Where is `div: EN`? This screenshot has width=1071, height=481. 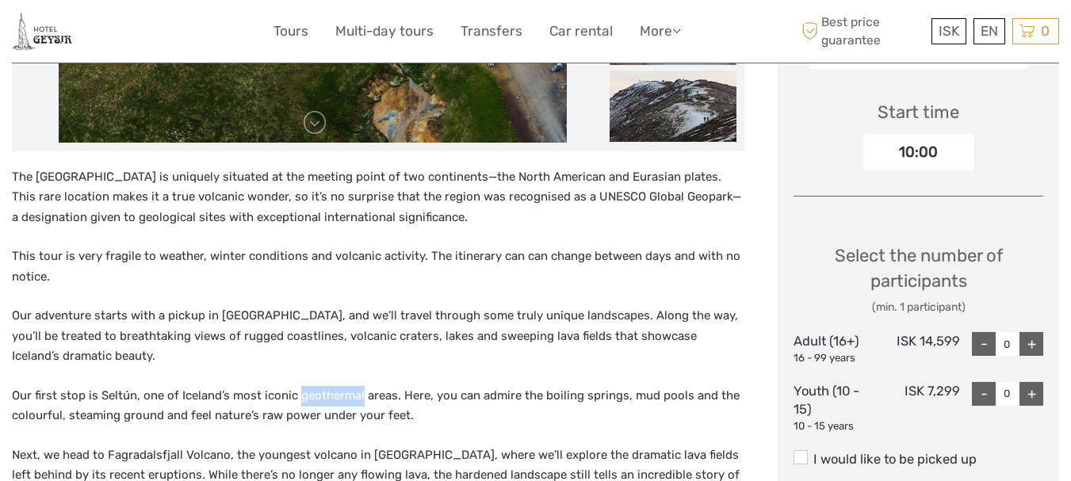 div: EN is located at coordinates (989, 31).